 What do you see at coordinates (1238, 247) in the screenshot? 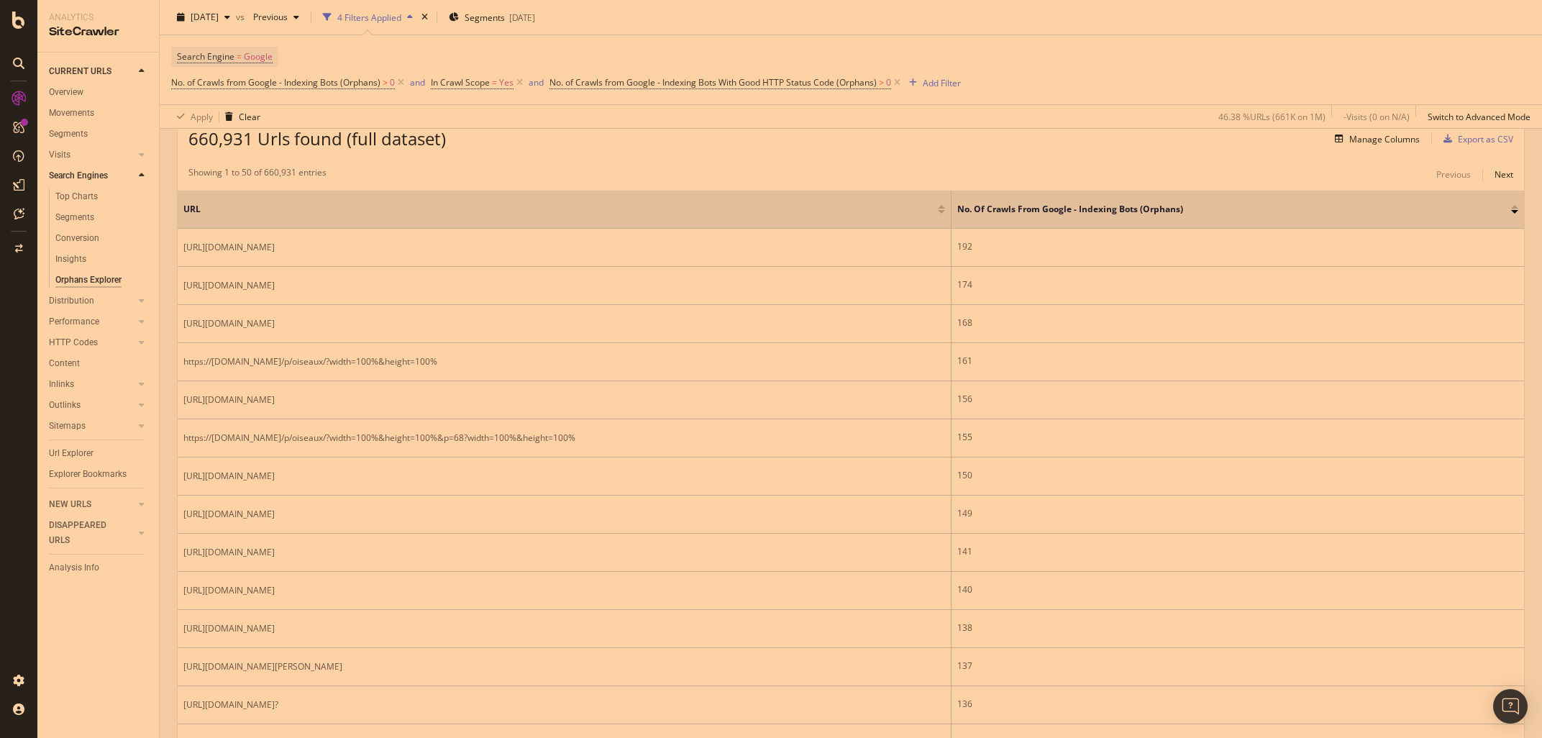
I see `div: 192` at bounding box center [1238, 247].